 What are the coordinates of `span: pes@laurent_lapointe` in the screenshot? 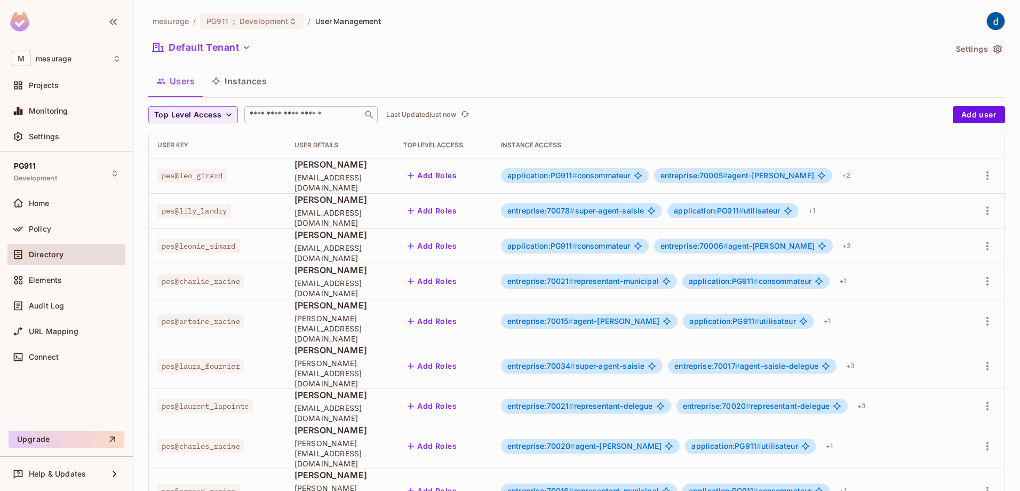 It's located at (205, 406).